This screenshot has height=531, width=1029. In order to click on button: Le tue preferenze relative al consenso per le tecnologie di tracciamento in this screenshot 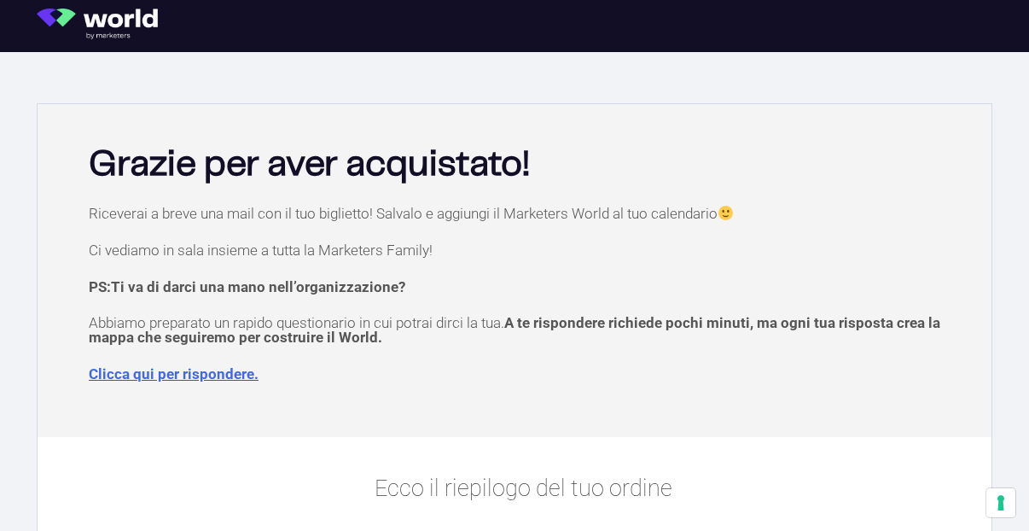, I will do `click(1001, 502)`.